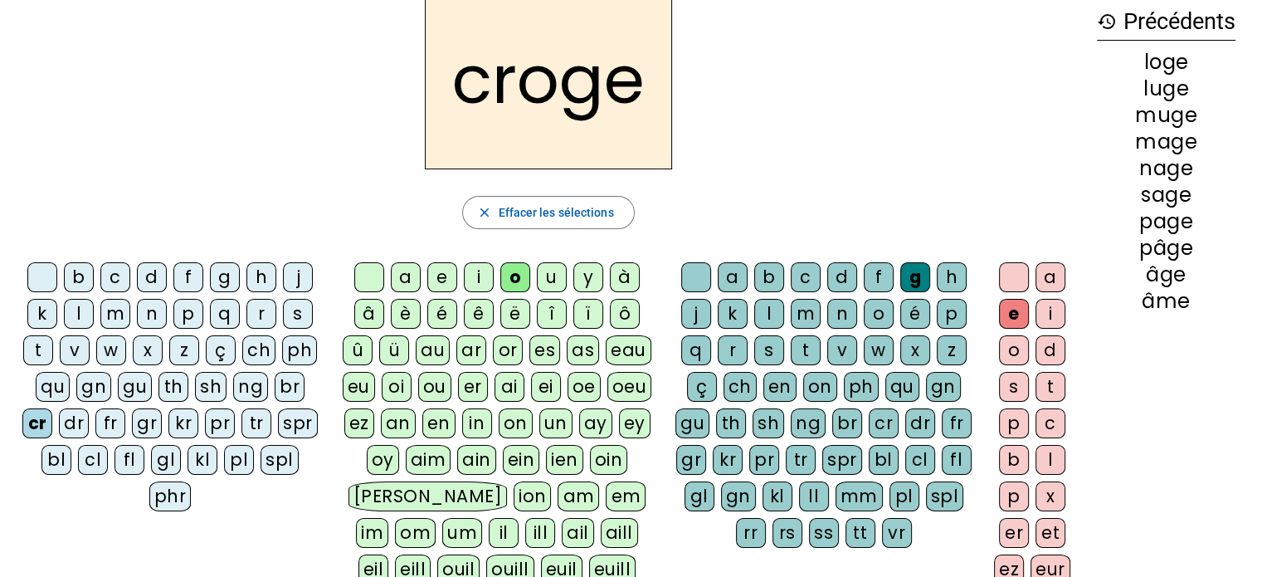 Image resolution: width=1262 pixels, height=577 pixels. I want to click on div: r, so click(261, 314).